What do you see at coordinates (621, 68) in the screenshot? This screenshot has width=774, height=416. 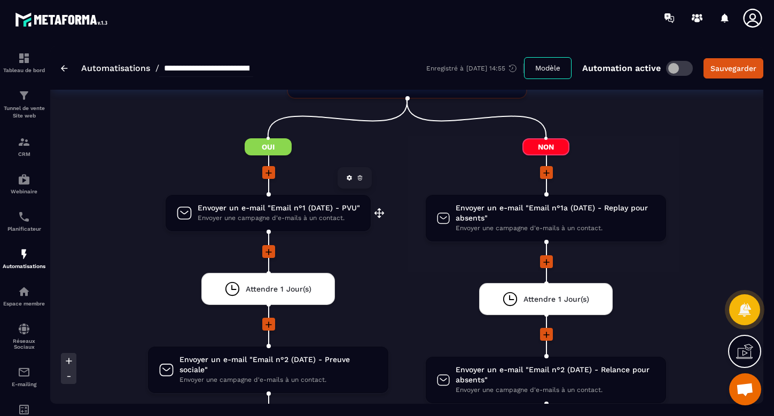 I see `p: Automation active` at bounding box center [621, 68].